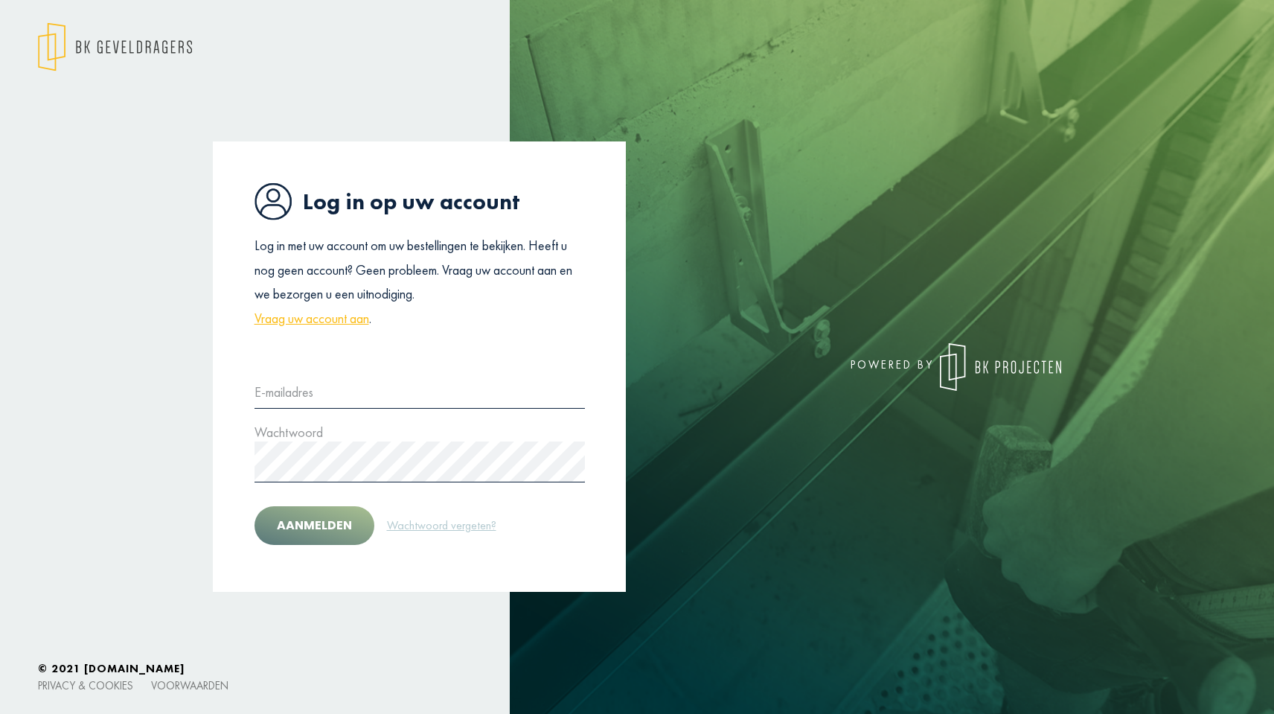  I want to click on a: Vraag uw account aan, so click(312, 319).